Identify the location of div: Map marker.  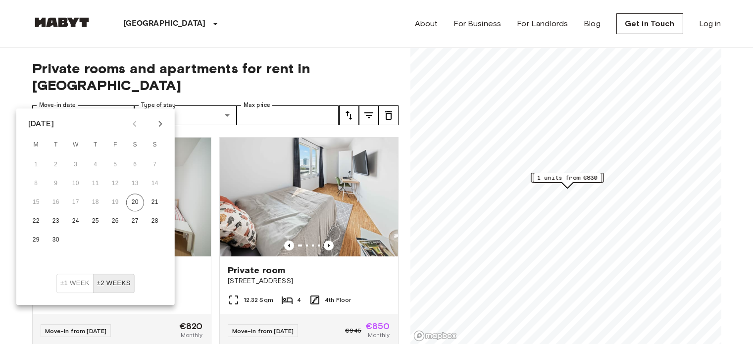
(567, 180).